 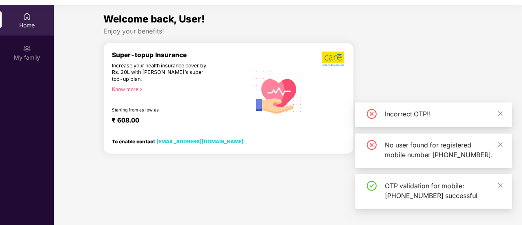 What do you see at coordinates (140, 89) in the screenshot?
I see `span: right` at bounding box center [140, 89].